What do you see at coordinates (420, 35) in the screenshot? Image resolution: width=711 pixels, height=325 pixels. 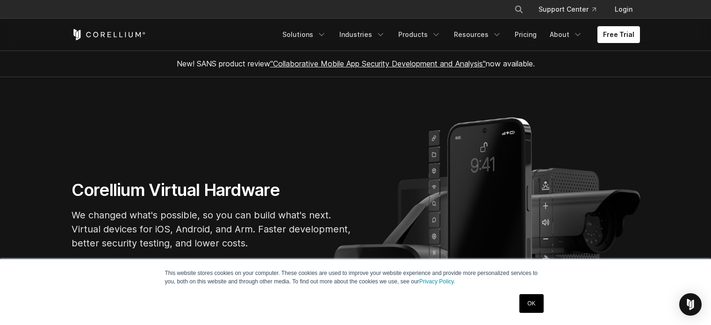 I see `a: Products` at bounding box center [420, 35].